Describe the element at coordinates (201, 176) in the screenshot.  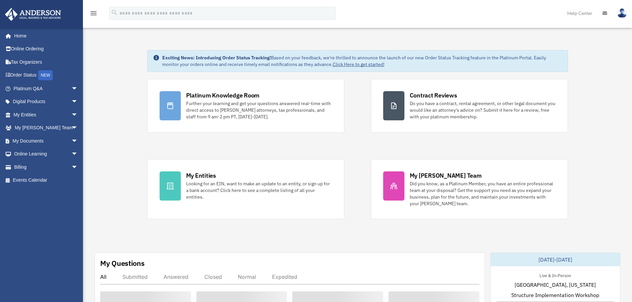
I see `div: My Entities` at that location.